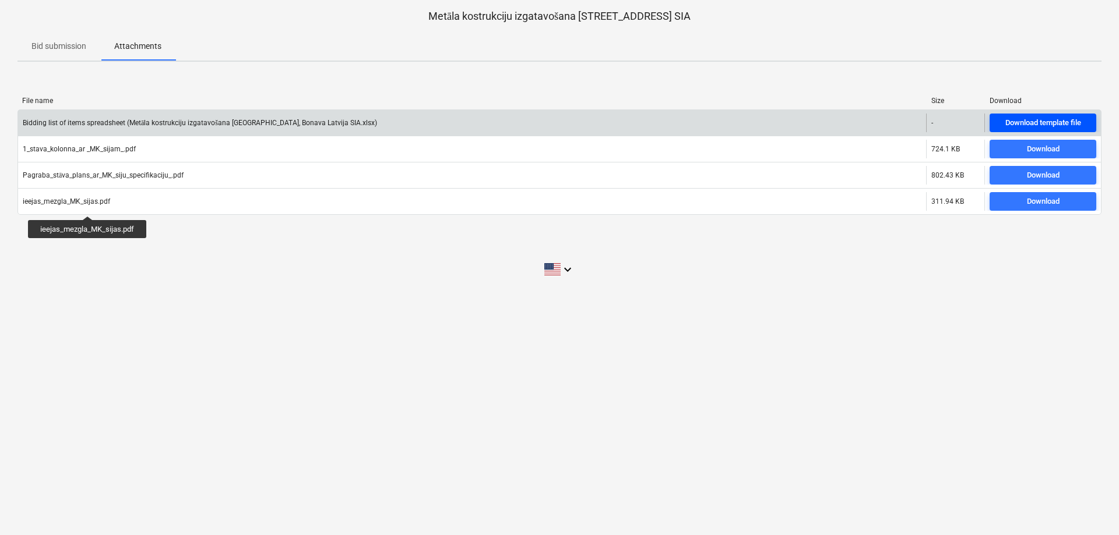 This screenshot has width=1119, height=535. Describe the element at coordinates (103, 175) in the screenshot. I see `div: Pagraba_stāva_plans_ar_MK_siju_specifikaciju_.pdf` at that location.